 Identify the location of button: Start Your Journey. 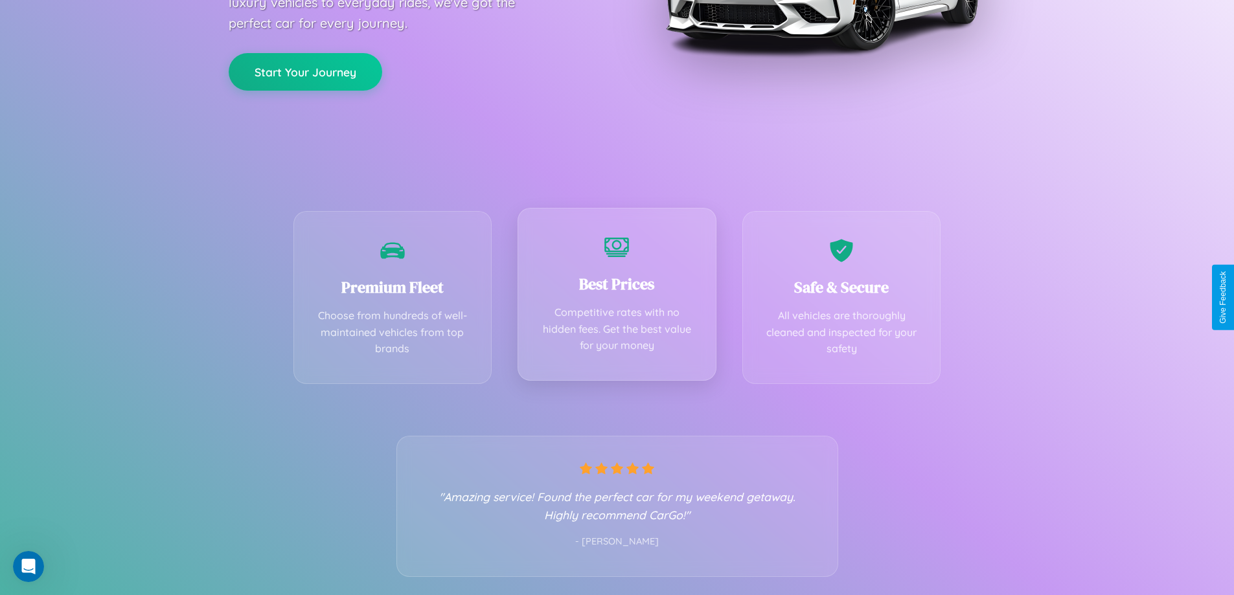
(305, 72).